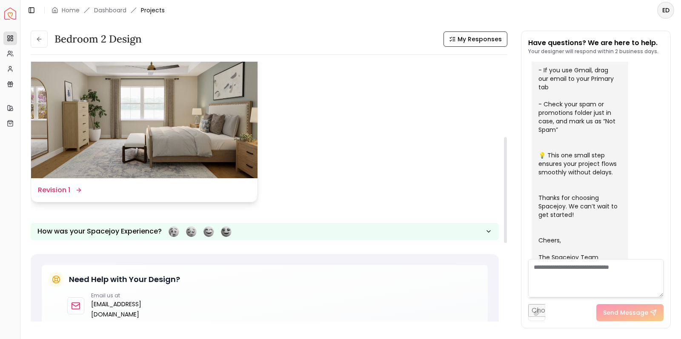 This screenshot has height=339, width=681. What do you see at coordinates (265, 232) in the screenshot?
I see `button: How was your Spacejoy Experience?Feeling terribleFeeling badFeeling goodFeeling awesome` at bounding box center [265, 232].